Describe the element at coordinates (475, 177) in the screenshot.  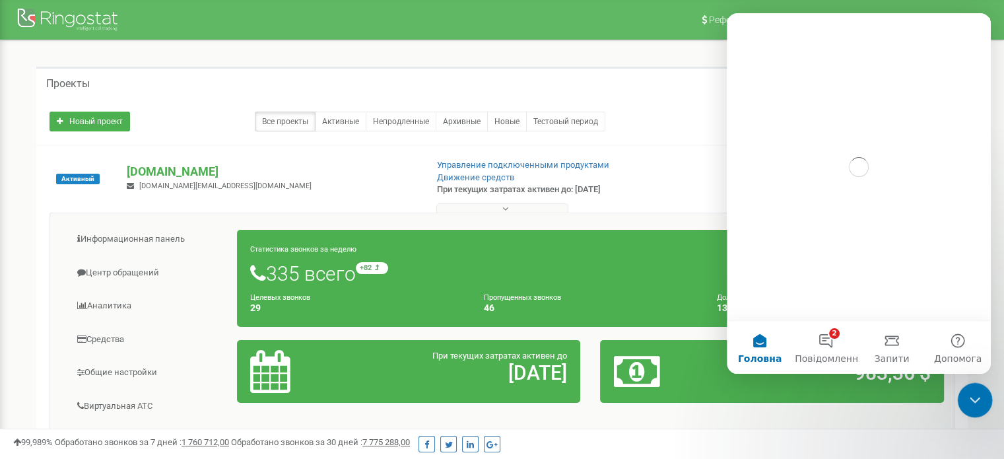
I see `a: Движение средств` at that location.